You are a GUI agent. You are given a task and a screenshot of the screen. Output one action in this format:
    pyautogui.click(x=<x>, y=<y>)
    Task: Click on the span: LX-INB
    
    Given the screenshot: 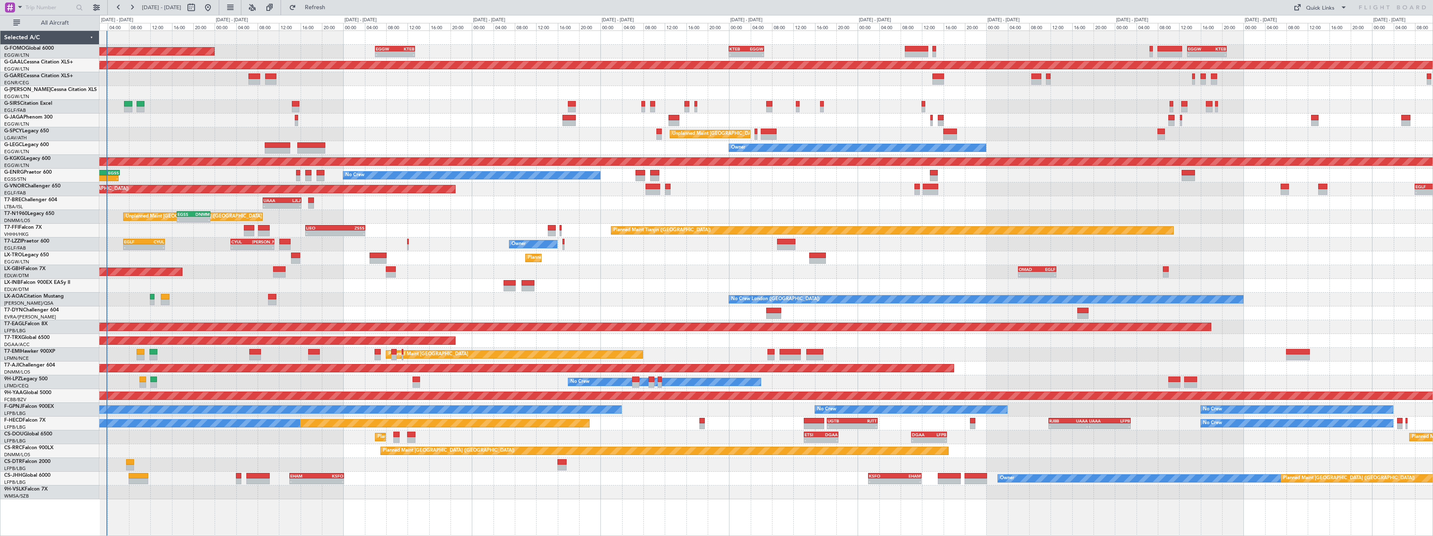 What is the action you would take?
    pyautogui.click(x=12, y=283)
    